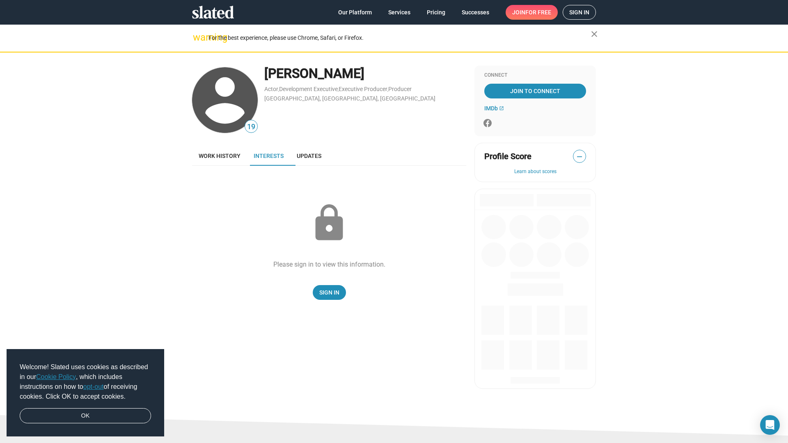 Image resolution: width=788 pixels, height=443 pixels. Describe the element at coordinates (329, 293) in the screenshot. I see `a: Sign In` at that location.